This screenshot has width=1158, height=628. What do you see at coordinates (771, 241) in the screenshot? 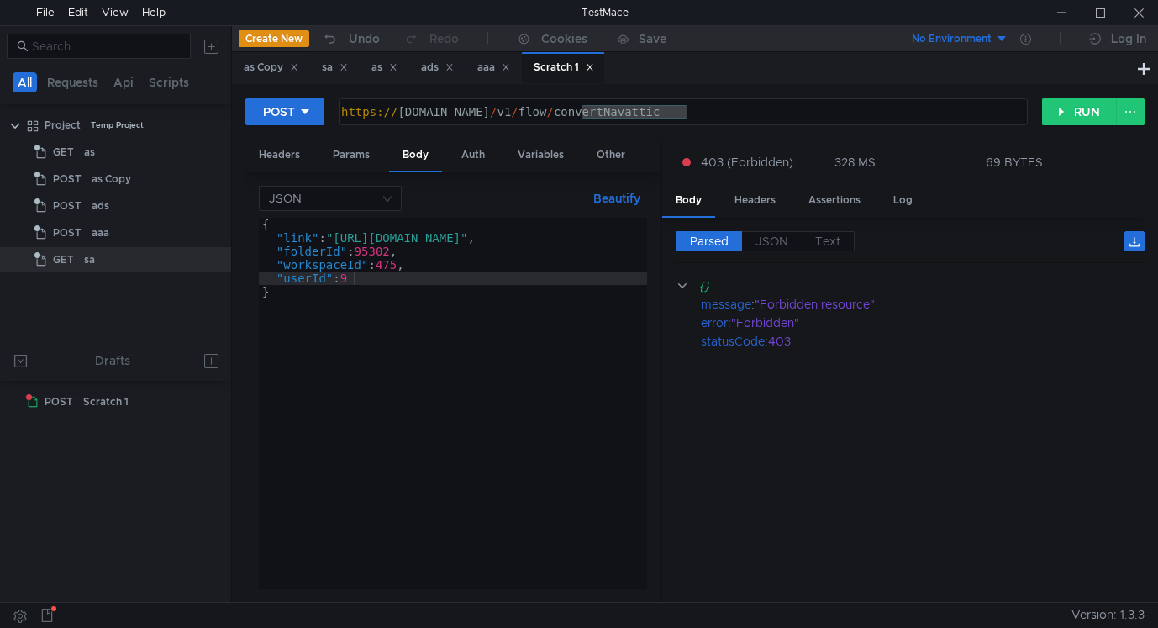
I see `span: JSON` at bounding box center [771, 241].